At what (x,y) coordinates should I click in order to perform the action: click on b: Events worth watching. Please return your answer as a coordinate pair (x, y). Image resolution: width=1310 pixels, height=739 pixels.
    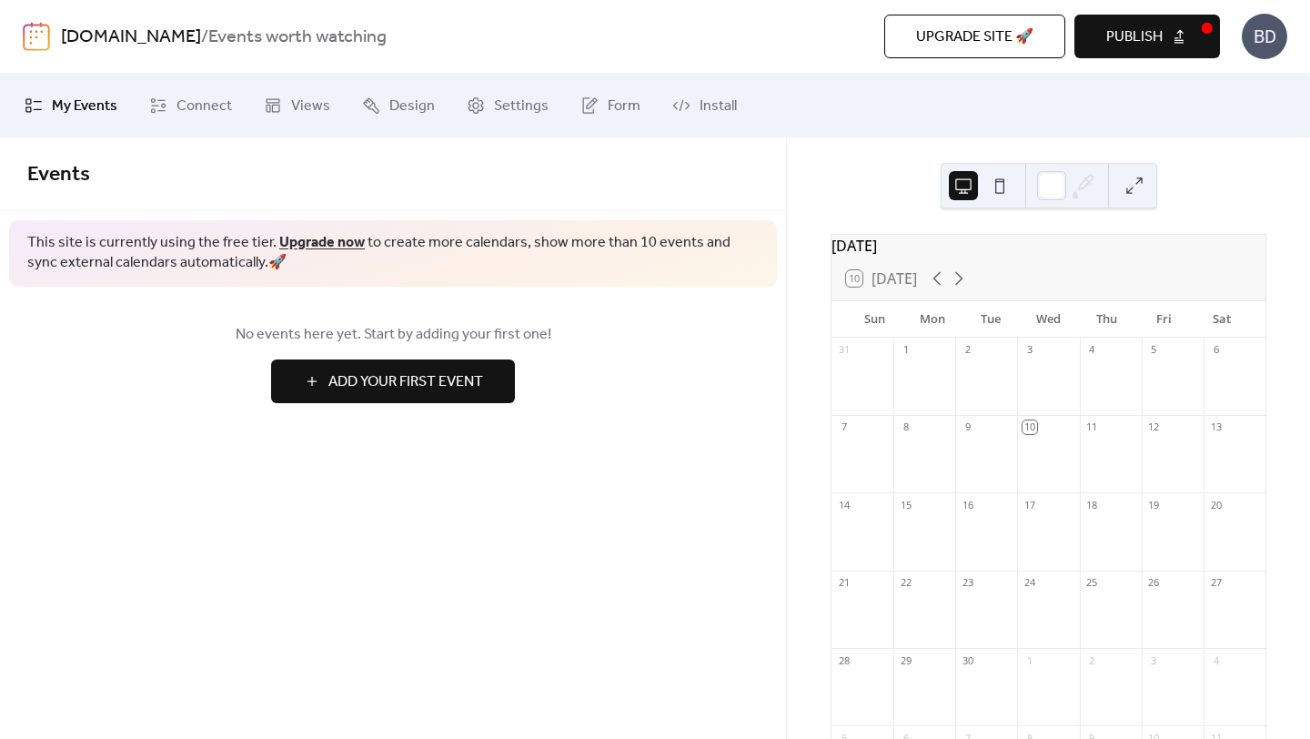
    Looking at the image, I should click on (298, 37).